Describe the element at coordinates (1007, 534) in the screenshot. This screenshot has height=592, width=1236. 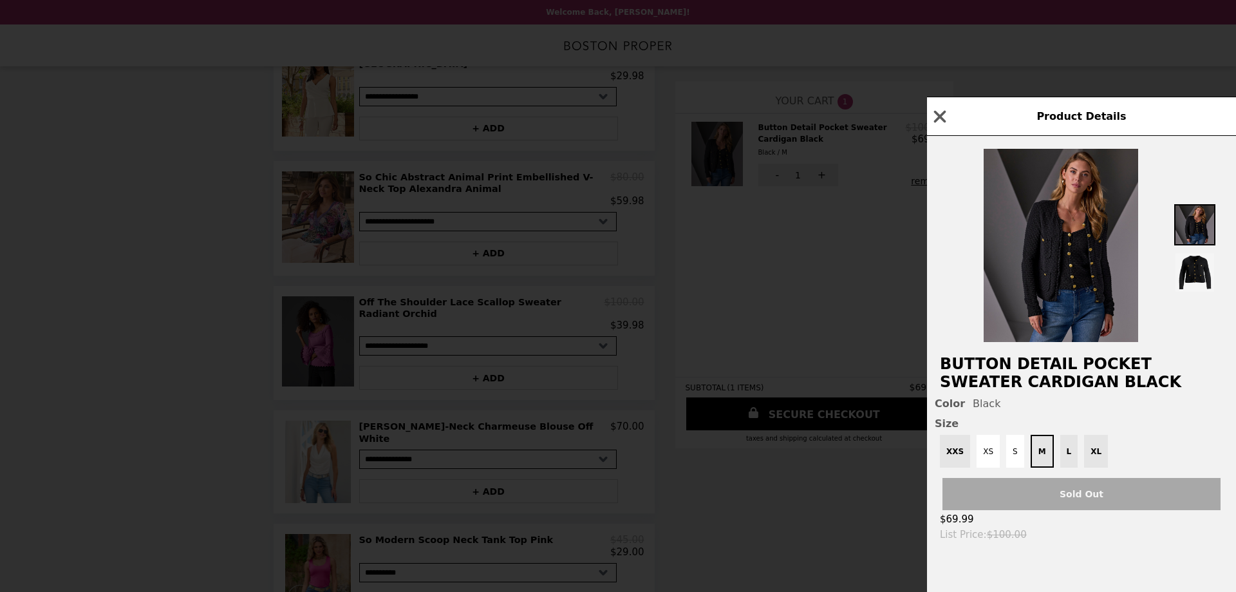
I see `span: $100.00` at that location.